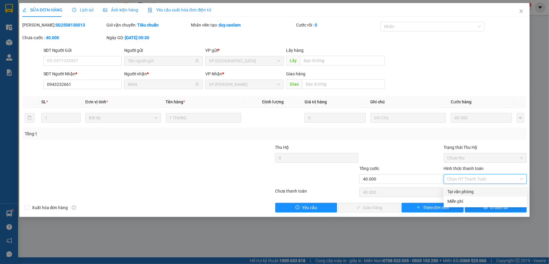  I want to click on span: close, so click(521, 11).